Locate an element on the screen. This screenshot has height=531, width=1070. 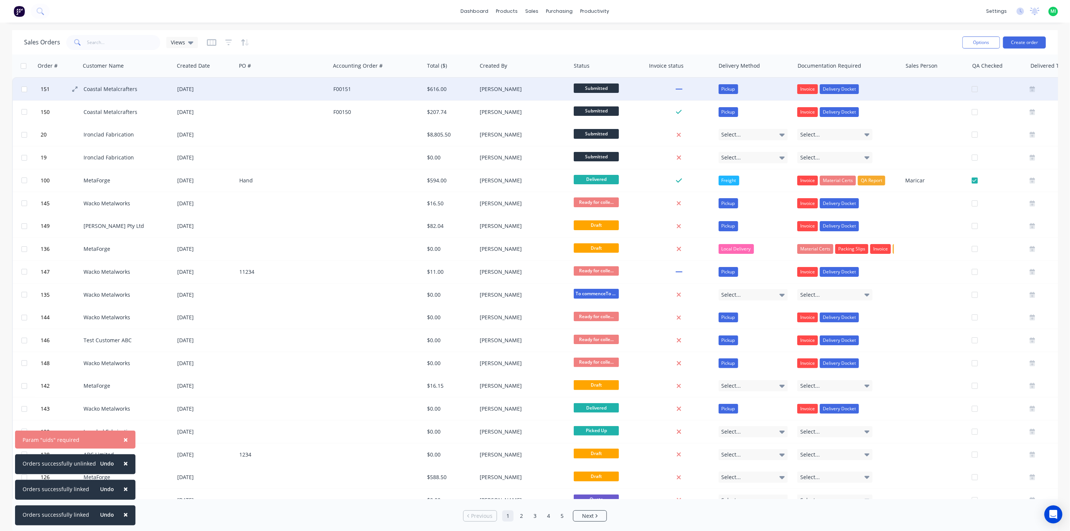
div: $16.15 is located at coordinates (450, 386).